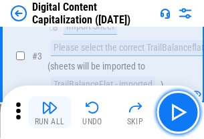 Image resolution: width=204 pixels, height=139 pixels. I want to click on div: TrailBalanceFlat - imported, so click(103, 85).